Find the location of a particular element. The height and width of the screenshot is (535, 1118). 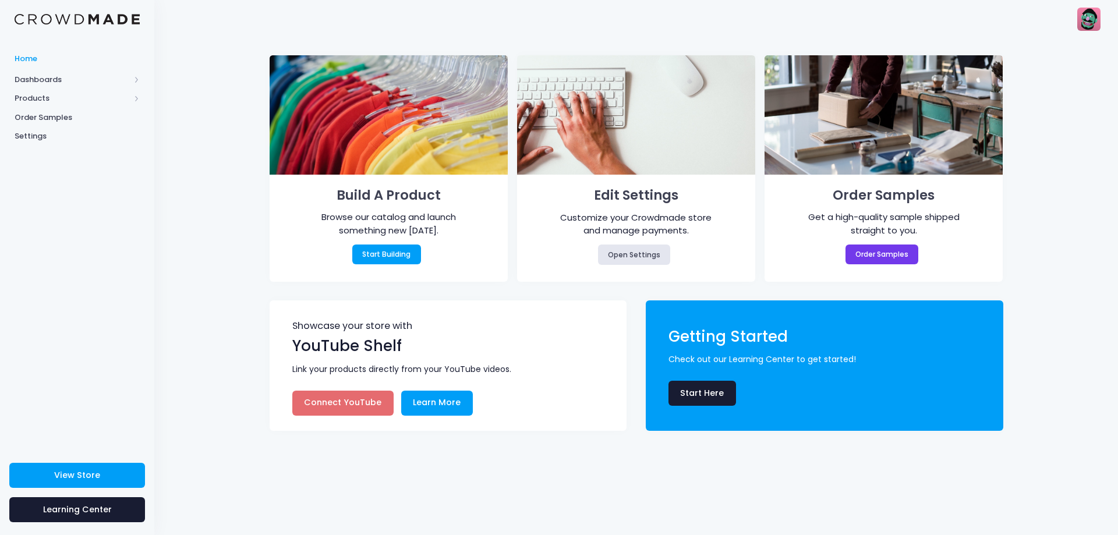

a: Learning Center is located at coordinates (77, 510).